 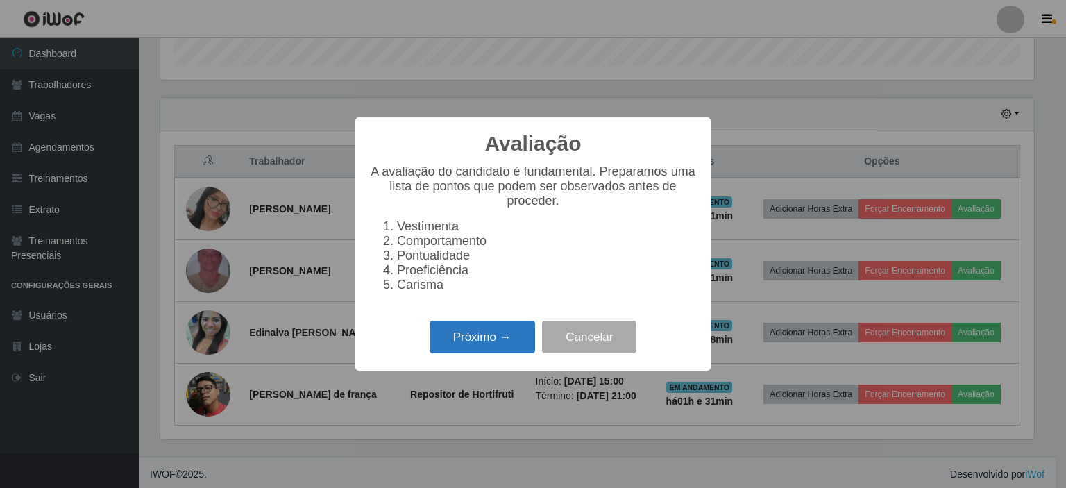 I want to click on li: Carisma, so click(x=547, y=284).